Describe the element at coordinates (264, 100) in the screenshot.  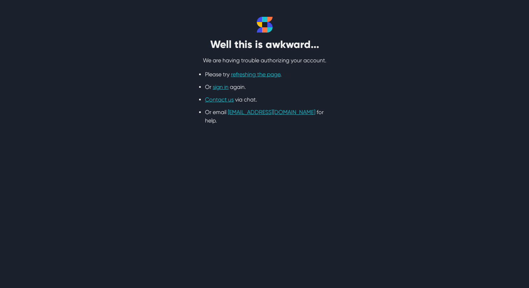
I see `li: via chat.` at that location.